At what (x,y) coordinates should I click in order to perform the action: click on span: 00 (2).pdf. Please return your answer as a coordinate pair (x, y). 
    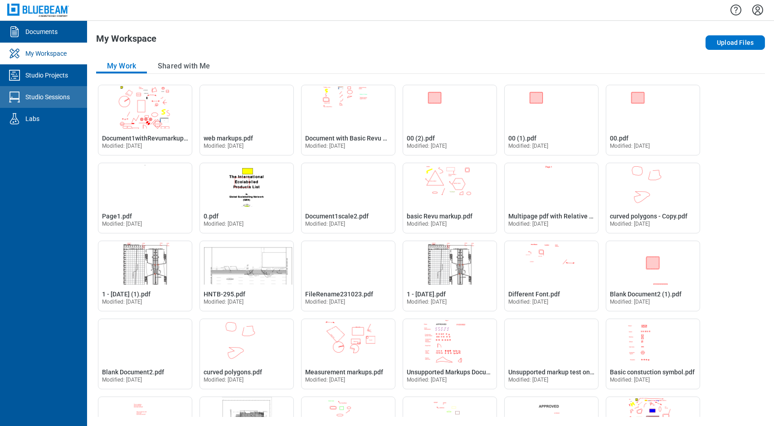
    Looking at the image, I should click on (421, 138).